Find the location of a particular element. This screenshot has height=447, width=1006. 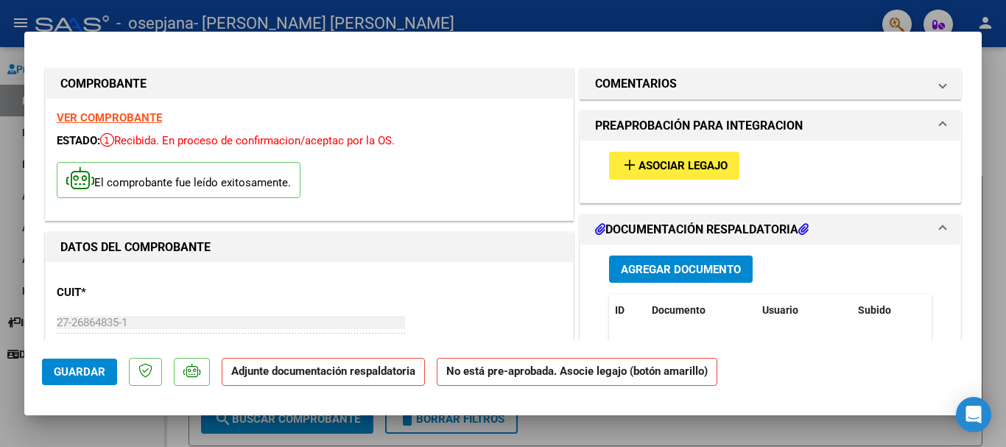

div: PREAPROBACIÓN PARA INTEGRACION is located at coordinates (771, 171).